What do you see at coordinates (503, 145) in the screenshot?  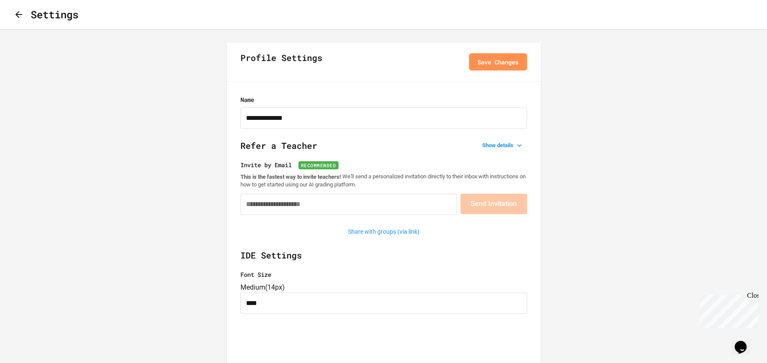 I see `button: Show details` at bounding box center [503, 145].